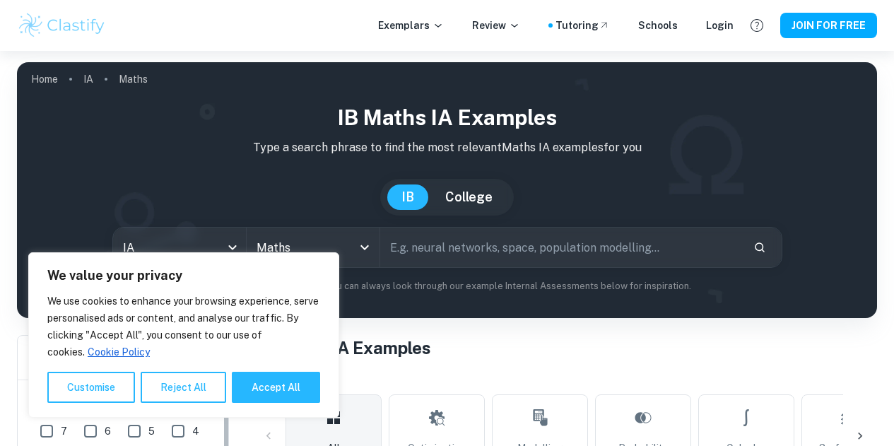 The height and width of the screenshot is (446, 894). I want to click on div: Tutoring, so click(582, 25).